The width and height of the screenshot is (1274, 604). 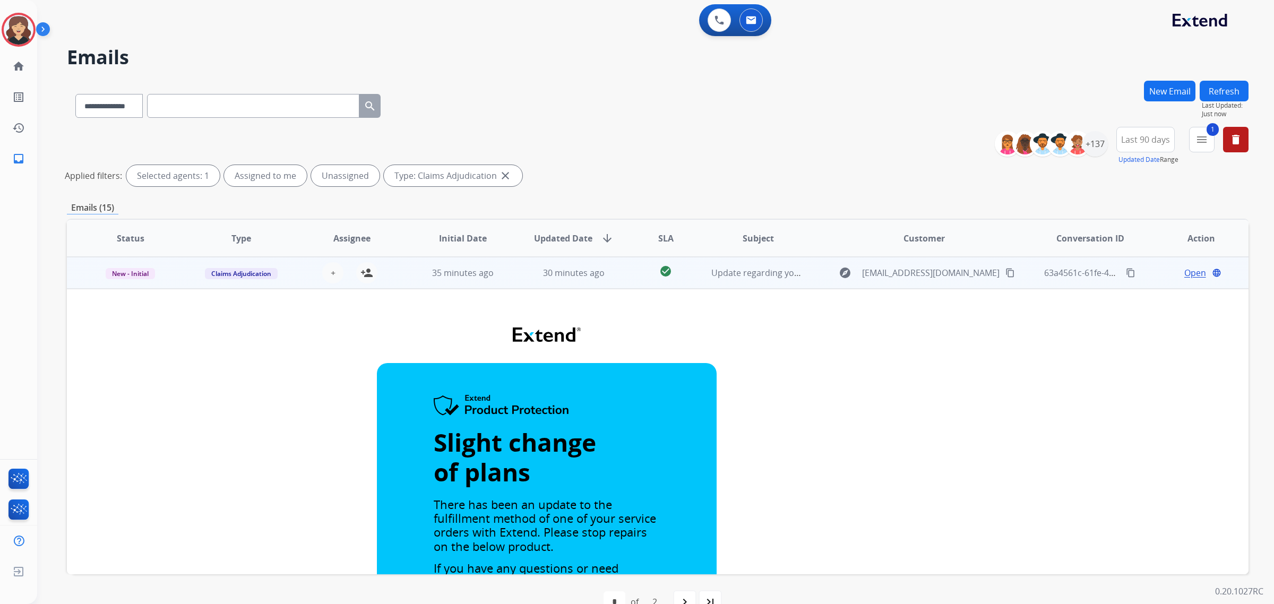 I want to click on button: 1, so click(x=1202, y=140).